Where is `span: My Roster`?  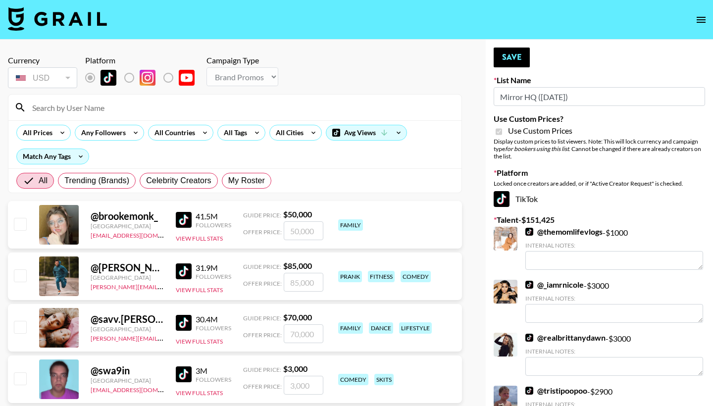 span: My Roster is located at coordinates (247, 181).